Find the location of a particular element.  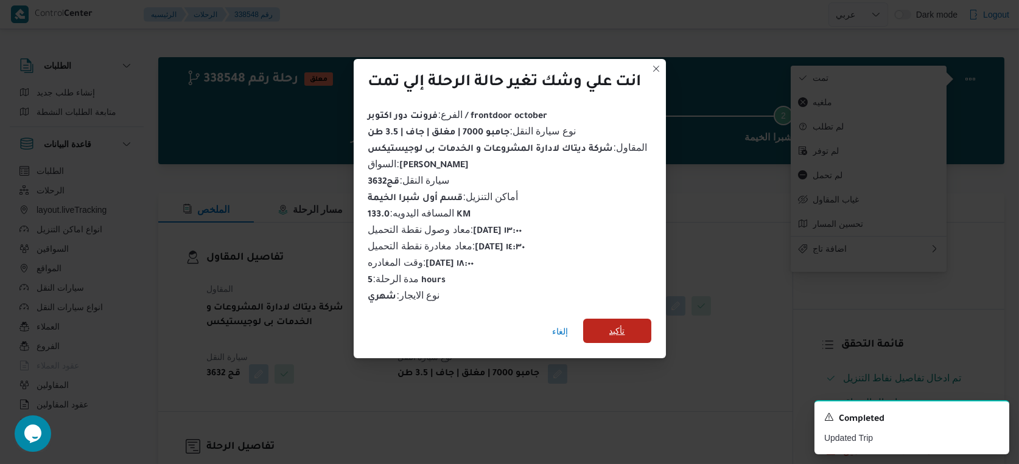

span: تأكيد is located at coordinates (617, 331).